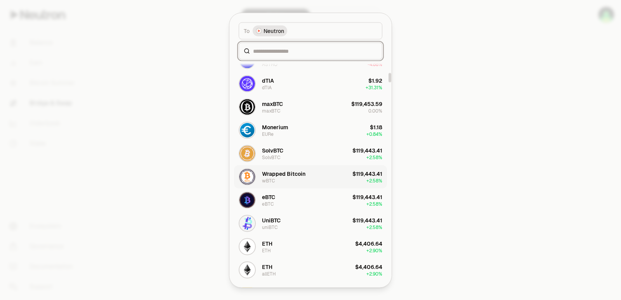 This screenshot has height=300, width=621. I want to click on img: maxBTC Logo, so click(247, 107).